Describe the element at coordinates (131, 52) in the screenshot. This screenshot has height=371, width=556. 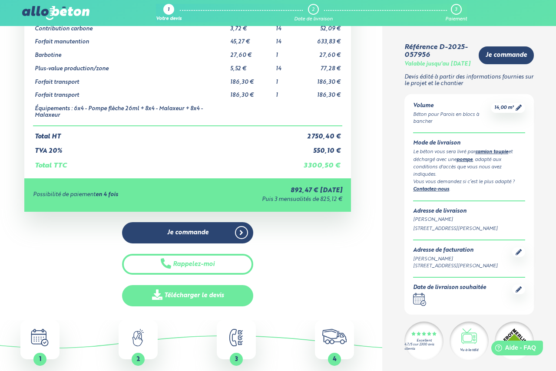
I see `td: Barbotine` at that location.